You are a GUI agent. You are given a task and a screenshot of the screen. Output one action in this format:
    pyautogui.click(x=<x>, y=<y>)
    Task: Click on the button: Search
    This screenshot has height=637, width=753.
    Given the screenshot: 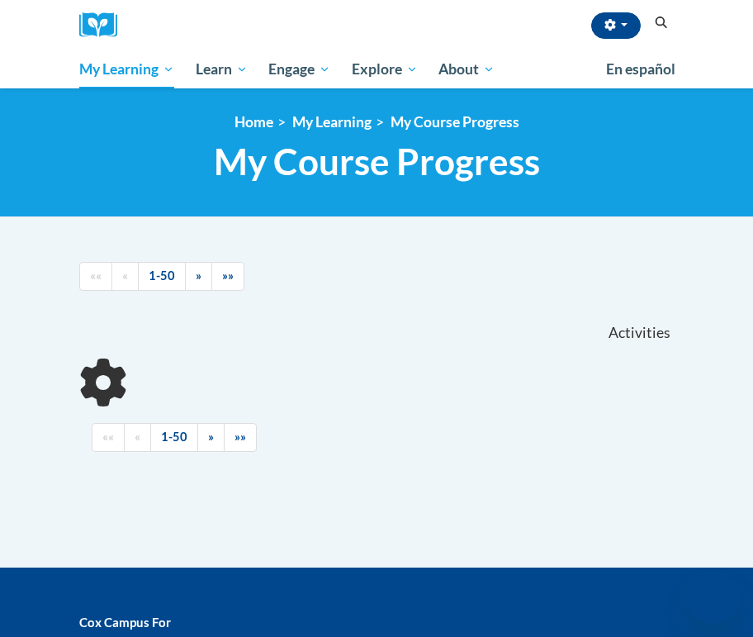 What is the action you would take?
    pyautogui.click(x=662, y=23)
    